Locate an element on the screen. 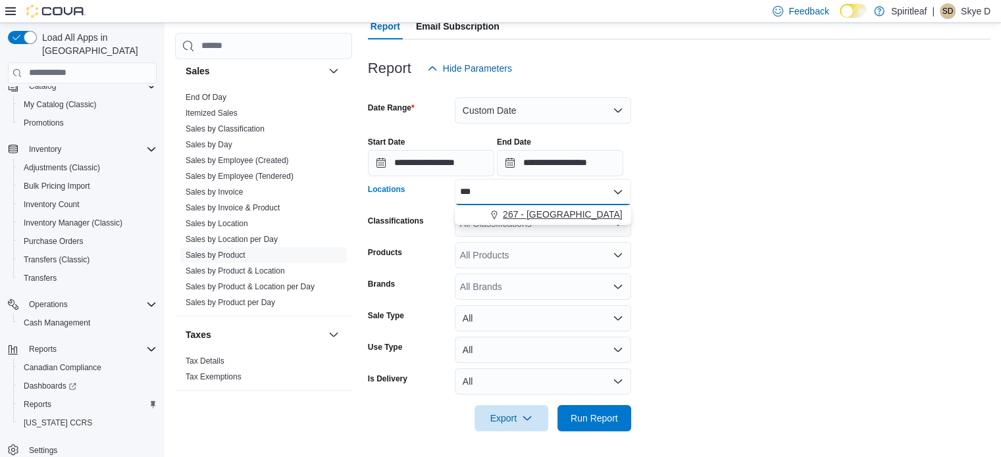 The height and width of the screenshot is (457, 1001). a: Tax Exemptions is located at coordinates (213, 377).